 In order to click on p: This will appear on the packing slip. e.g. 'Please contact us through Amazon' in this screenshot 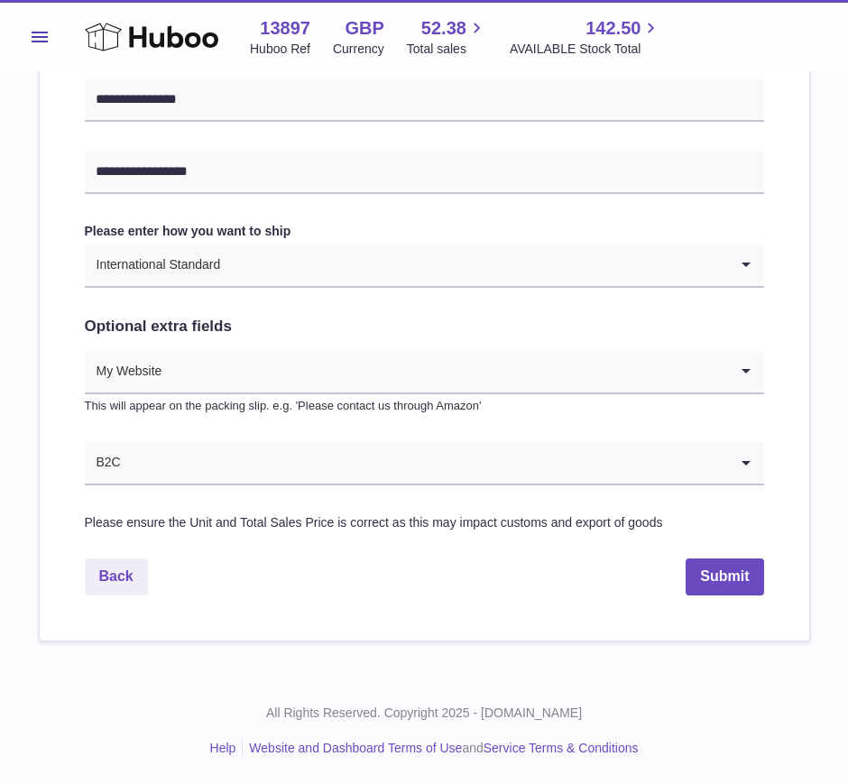, I will do `click(424, 406)`.